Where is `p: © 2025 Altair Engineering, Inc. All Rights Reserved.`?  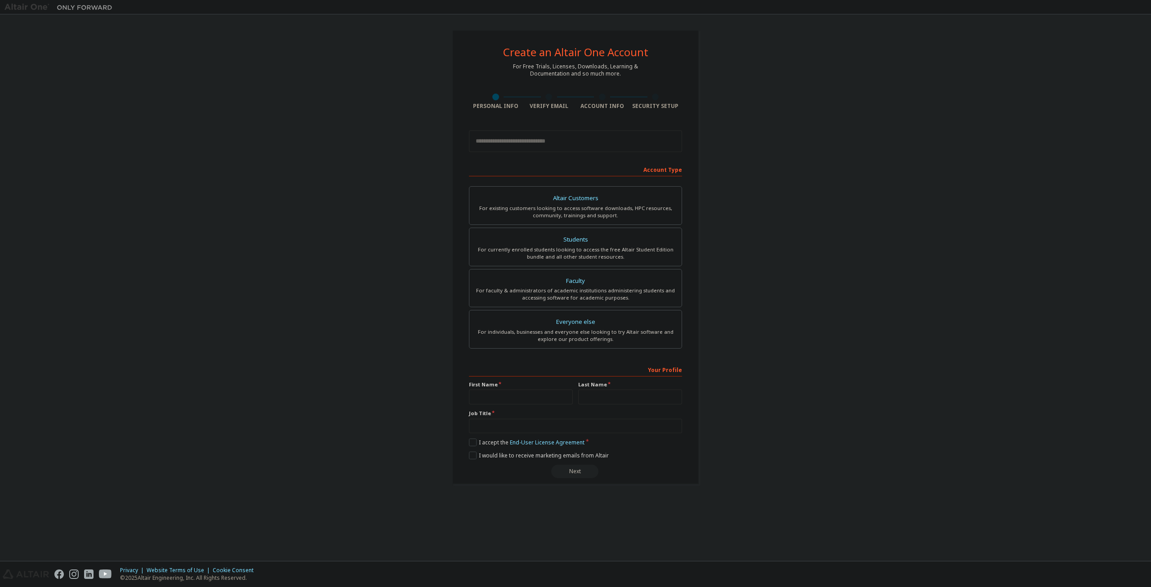 p: © 2025 Altair Engineering, Inc. All Rights Reserved. is located at coordinates (189, 577).